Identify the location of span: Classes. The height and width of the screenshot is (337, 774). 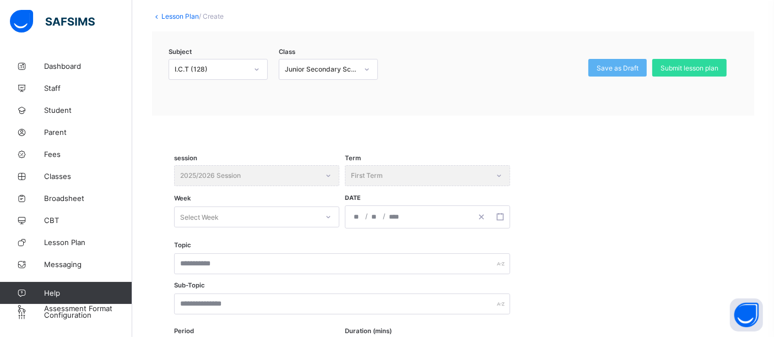
(88, 176).